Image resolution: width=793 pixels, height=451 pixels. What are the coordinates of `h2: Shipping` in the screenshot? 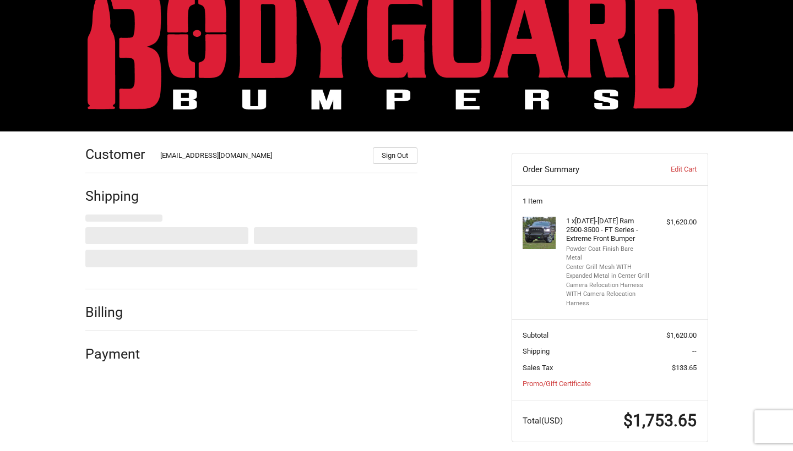 It's located at (117, 196).